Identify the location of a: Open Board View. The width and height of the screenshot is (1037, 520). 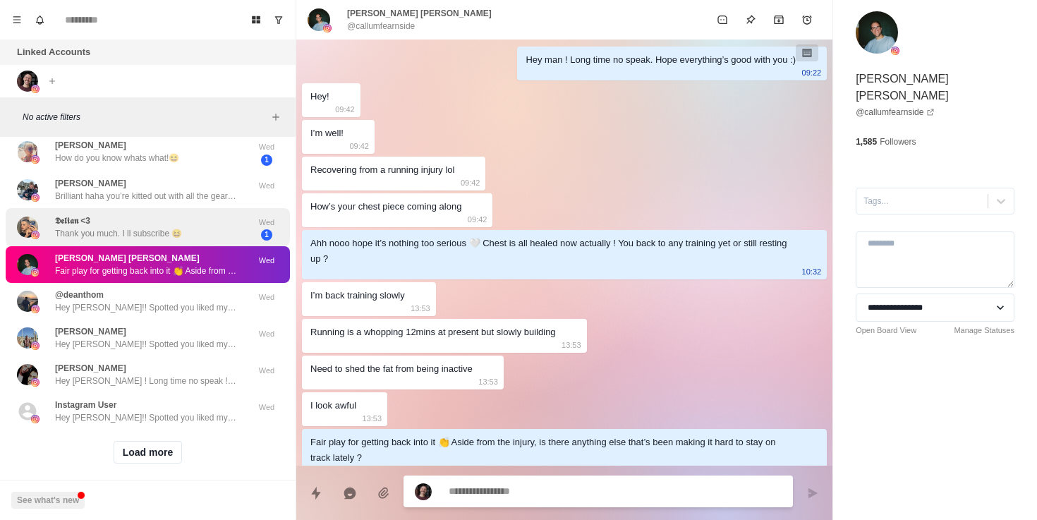
(886, 330).